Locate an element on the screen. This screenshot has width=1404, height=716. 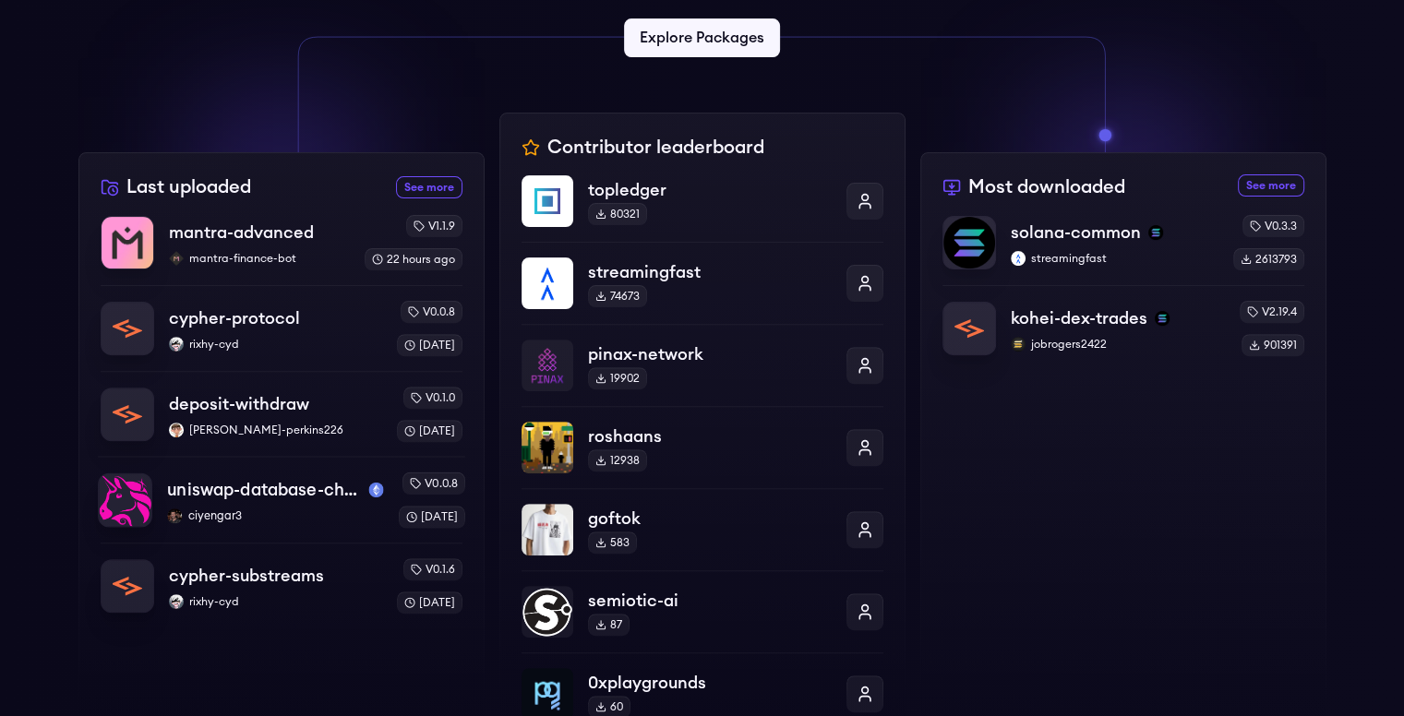
p: mantra-advanced is located at coordinates (241, 233).